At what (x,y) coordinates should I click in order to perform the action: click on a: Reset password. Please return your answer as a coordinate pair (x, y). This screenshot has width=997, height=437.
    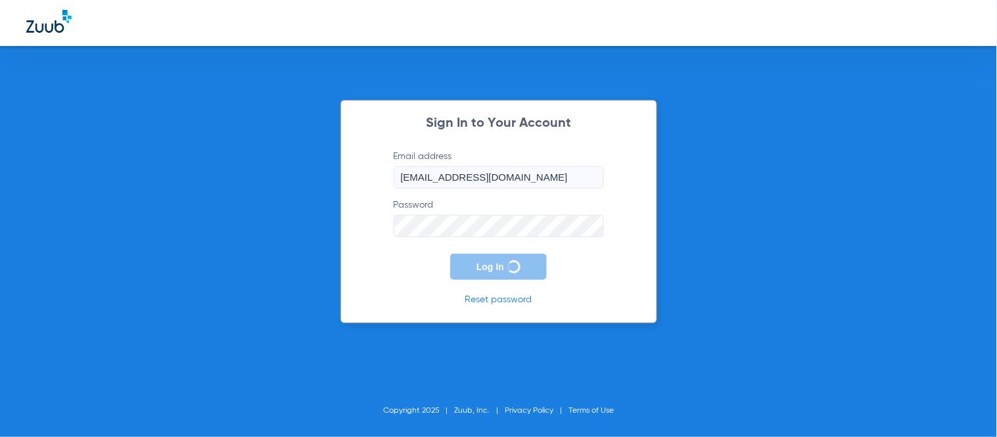
    Looking at the image, I should click on (499, 300).